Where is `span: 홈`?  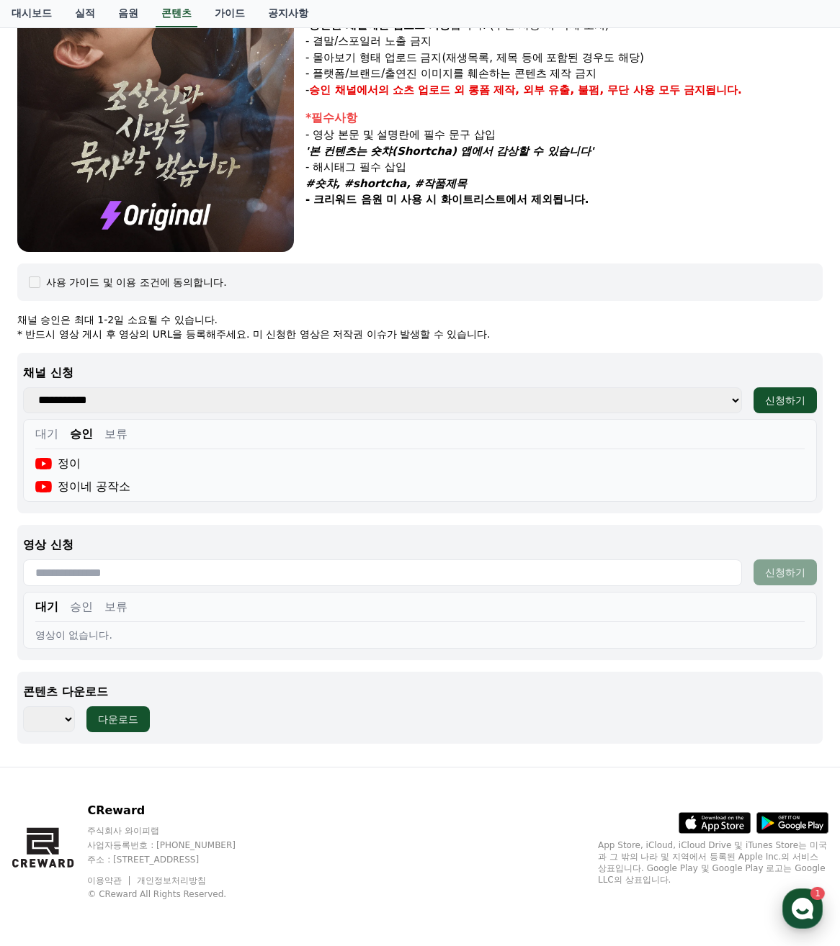
span: 홈 is located at coordinates (50, 484).